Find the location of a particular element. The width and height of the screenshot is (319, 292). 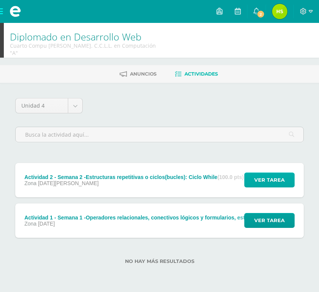

label: No hay más resultados is located at coordinates (159, 261).